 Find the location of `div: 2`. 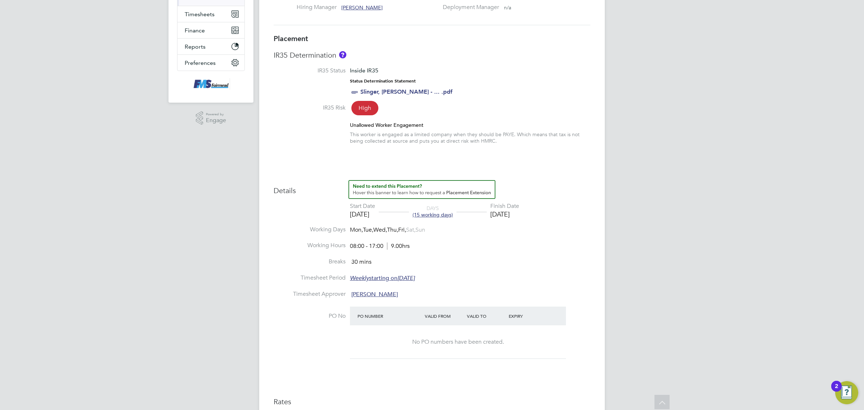

div: 2 is located at coordinates (836, 391).